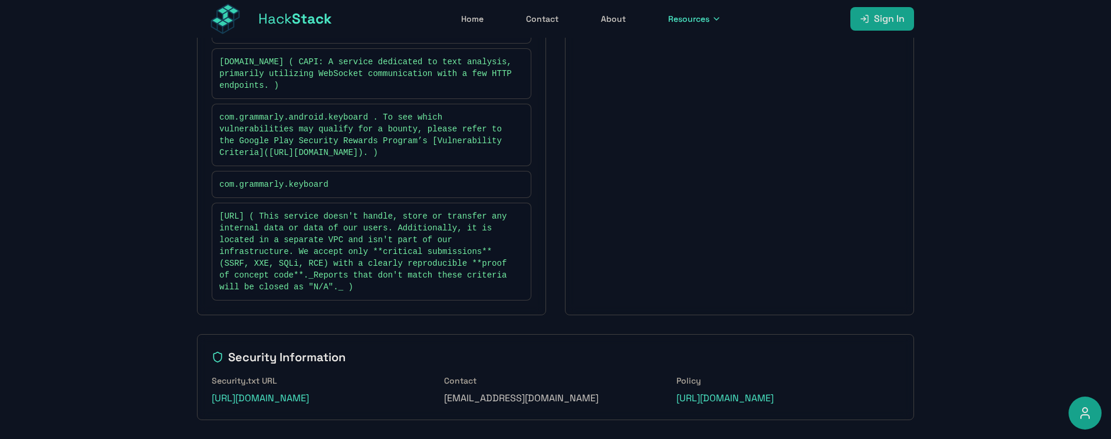  I want to click on a: Home, so click(472, 19).